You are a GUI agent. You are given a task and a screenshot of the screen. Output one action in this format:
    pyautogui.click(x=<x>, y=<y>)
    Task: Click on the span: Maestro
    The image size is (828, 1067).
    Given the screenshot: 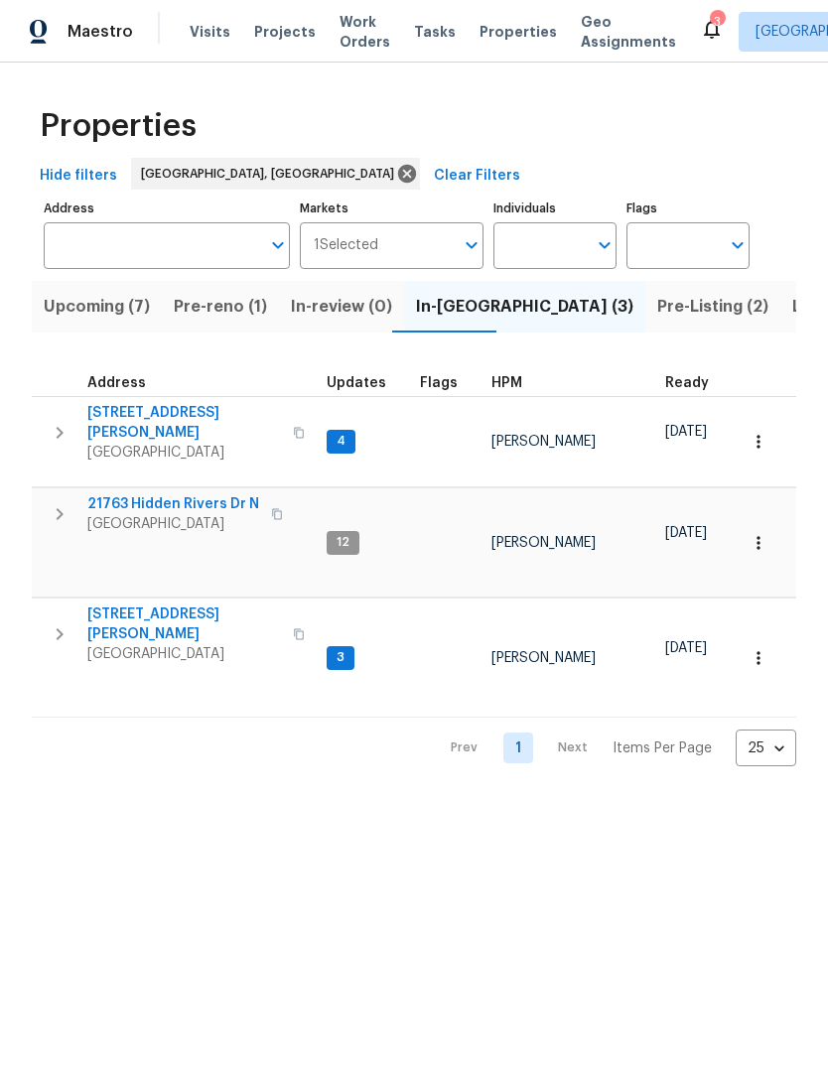 What is the action you would take?
    pyautogui.click(x=100, y=32)
    